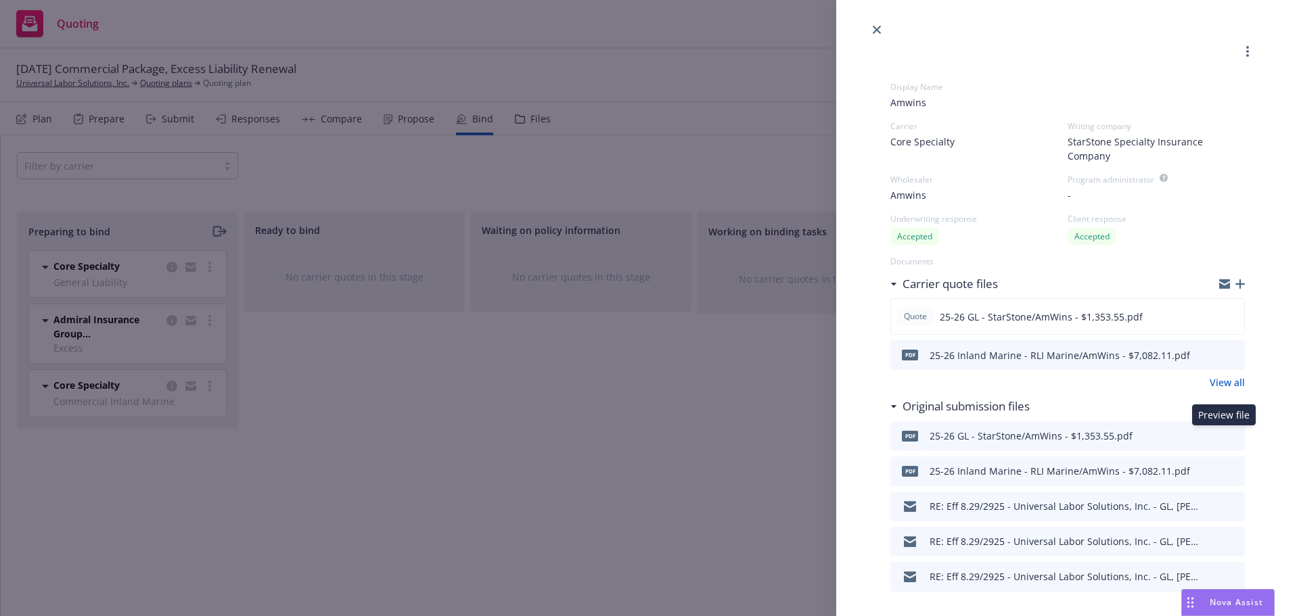 The height and width of the screenshot is (616, 1299). I want to click on button: Nova Assist, so click(1228, 603).